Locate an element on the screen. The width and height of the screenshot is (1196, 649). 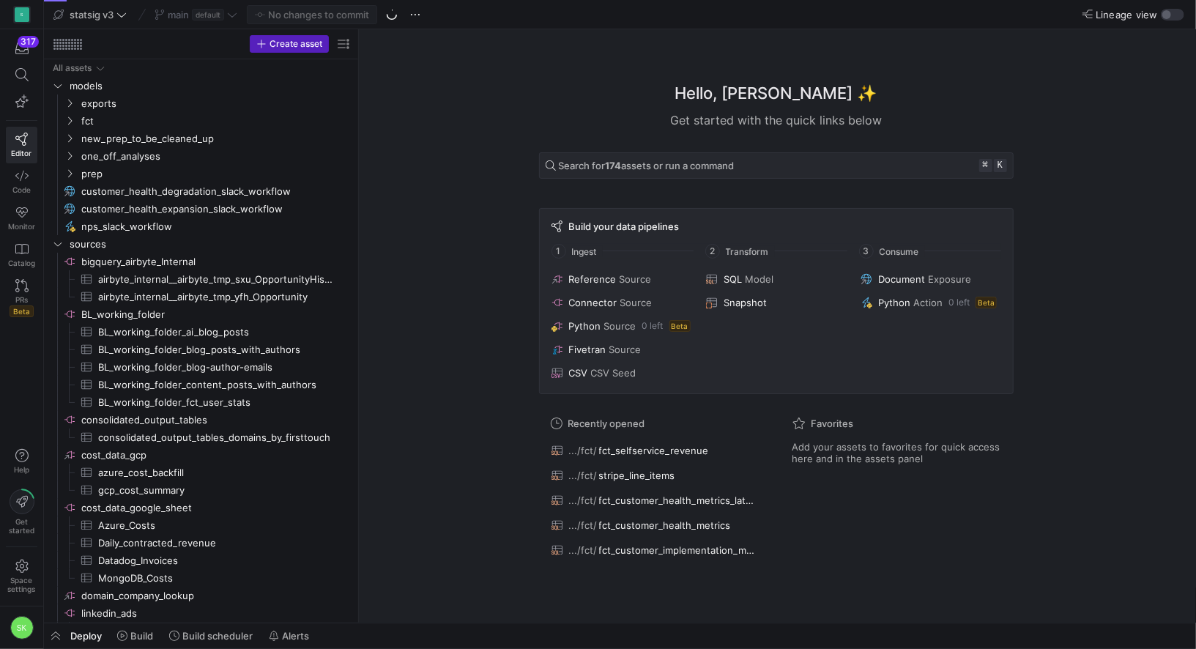
strong: 174 is located at coordinates (614, 166).